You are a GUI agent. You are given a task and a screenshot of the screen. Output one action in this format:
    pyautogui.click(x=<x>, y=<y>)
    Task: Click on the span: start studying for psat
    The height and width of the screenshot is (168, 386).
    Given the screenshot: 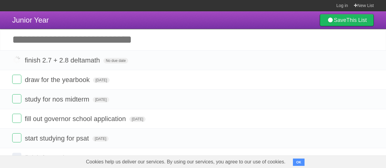 What is the action you would take?
    pyautogui.click(x=57, y=138)
    